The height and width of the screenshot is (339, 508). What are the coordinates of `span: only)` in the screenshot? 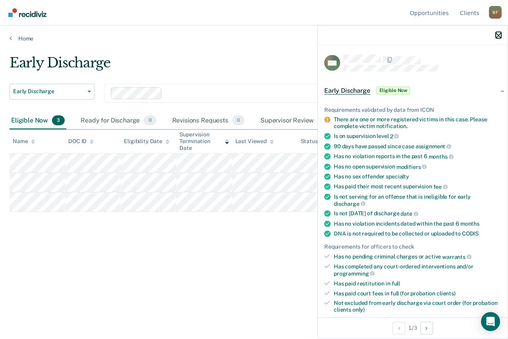 It's located at (358, 310).